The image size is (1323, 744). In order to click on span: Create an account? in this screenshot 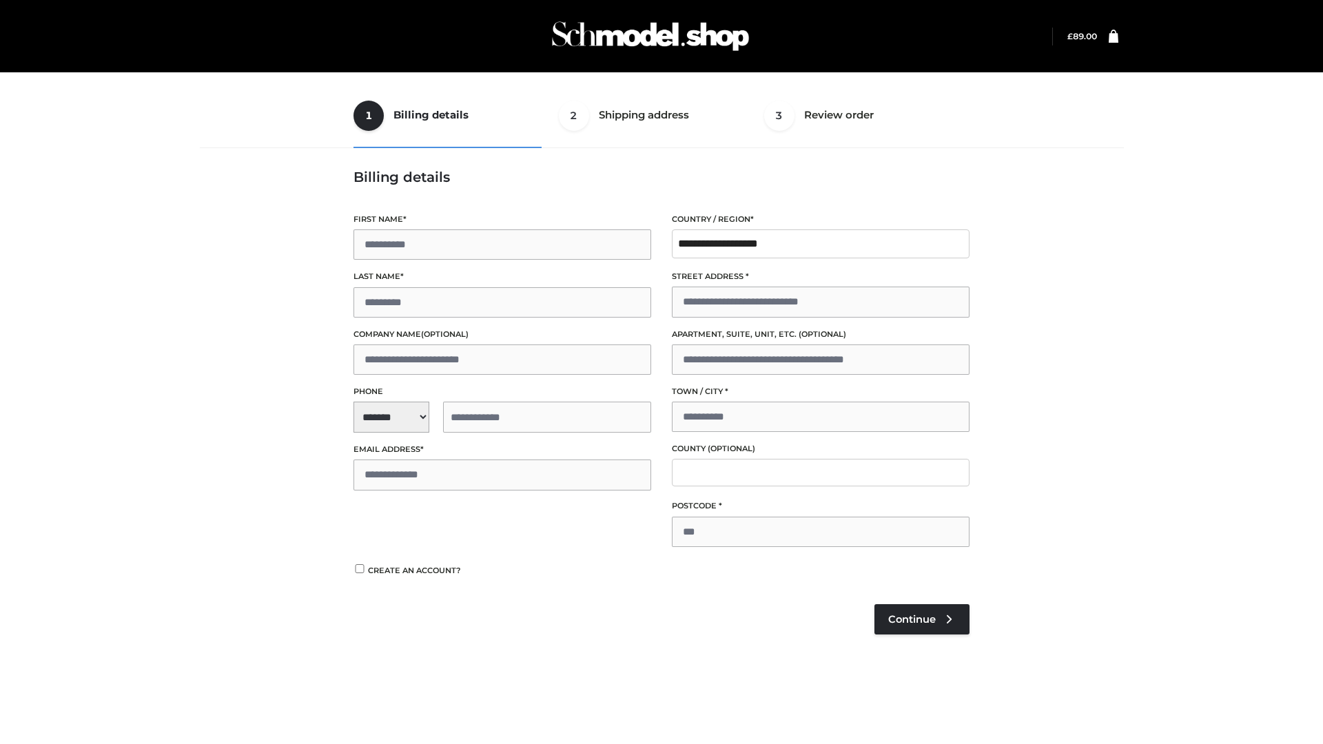, I will do `click(414, 570)`.